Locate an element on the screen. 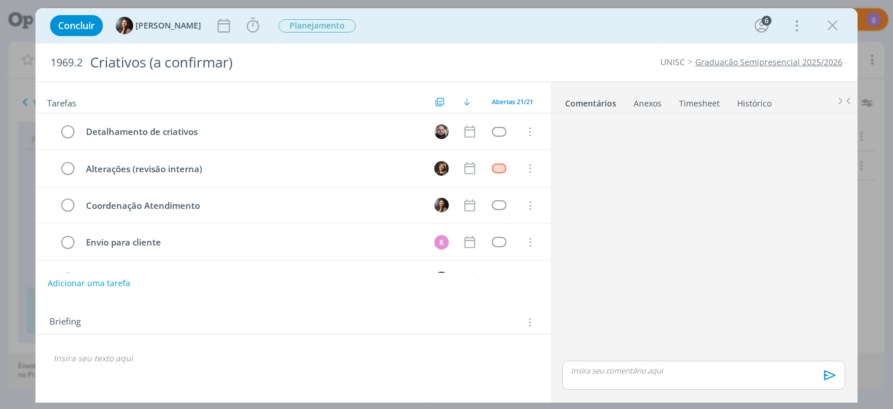 The image size is (893, 409). button: L is located at coordinates (442, 168).